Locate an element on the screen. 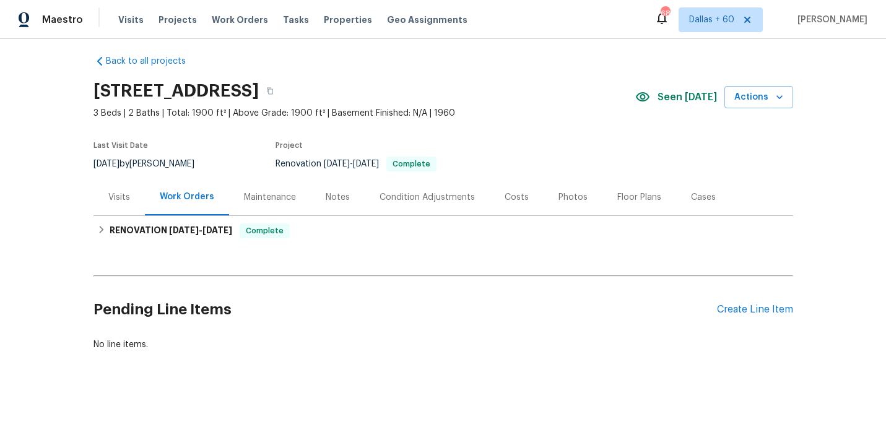 The width and height of the screenshot is (886, 435). span: Project is located at coordinates (289, 145).